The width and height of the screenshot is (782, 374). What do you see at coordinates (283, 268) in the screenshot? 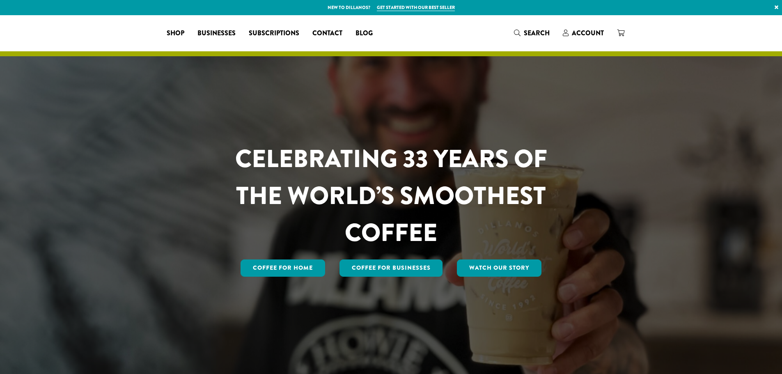
I see `a: Coffee for Home` at bounding box center [283, 268].